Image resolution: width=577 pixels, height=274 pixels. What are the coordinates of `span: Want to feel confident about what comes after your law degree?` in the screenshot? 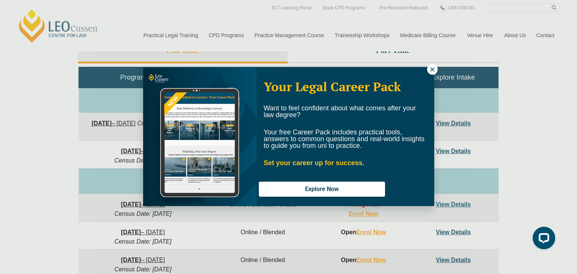 It's located at (340, 112).